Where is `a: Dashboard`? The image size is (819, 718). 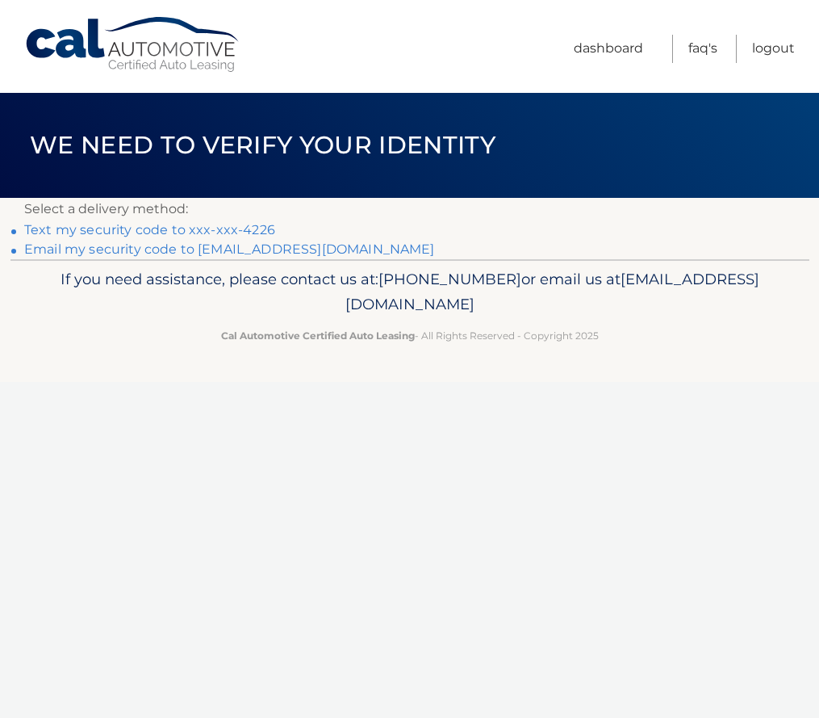 a: Dashboard is located at coordinates (609, 48).